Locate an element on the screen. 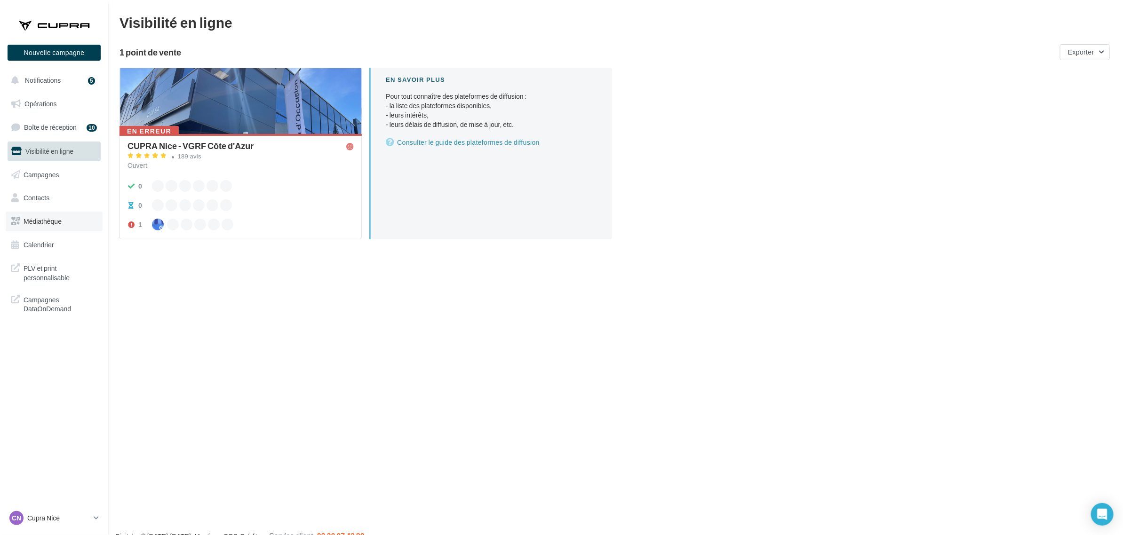 Image resolution: width=1123 pixels, height=535 pixels. li: - leurs intérêts, is located at coordinates (491, 115).